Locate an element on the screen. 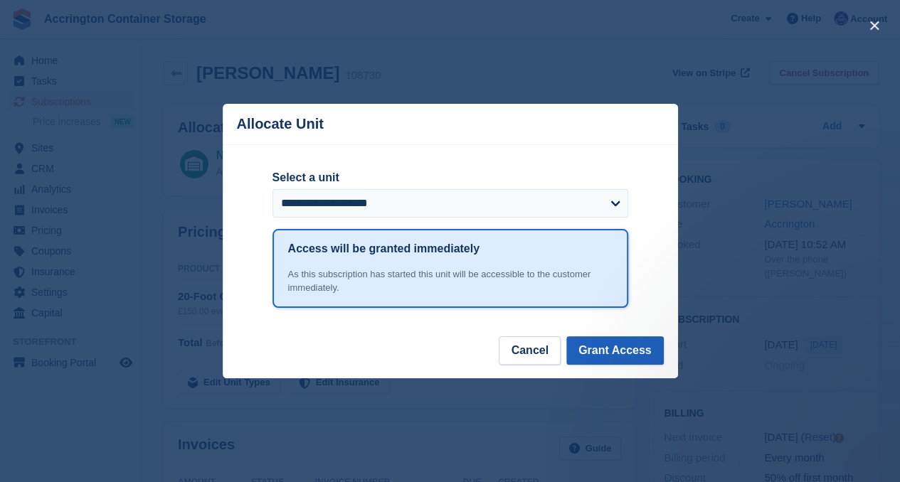 The width and height of the screenshot is (900, 482). div: As this subscription has started this unit will be accessible to the customer immediately. is located at coordinates (450, 281).